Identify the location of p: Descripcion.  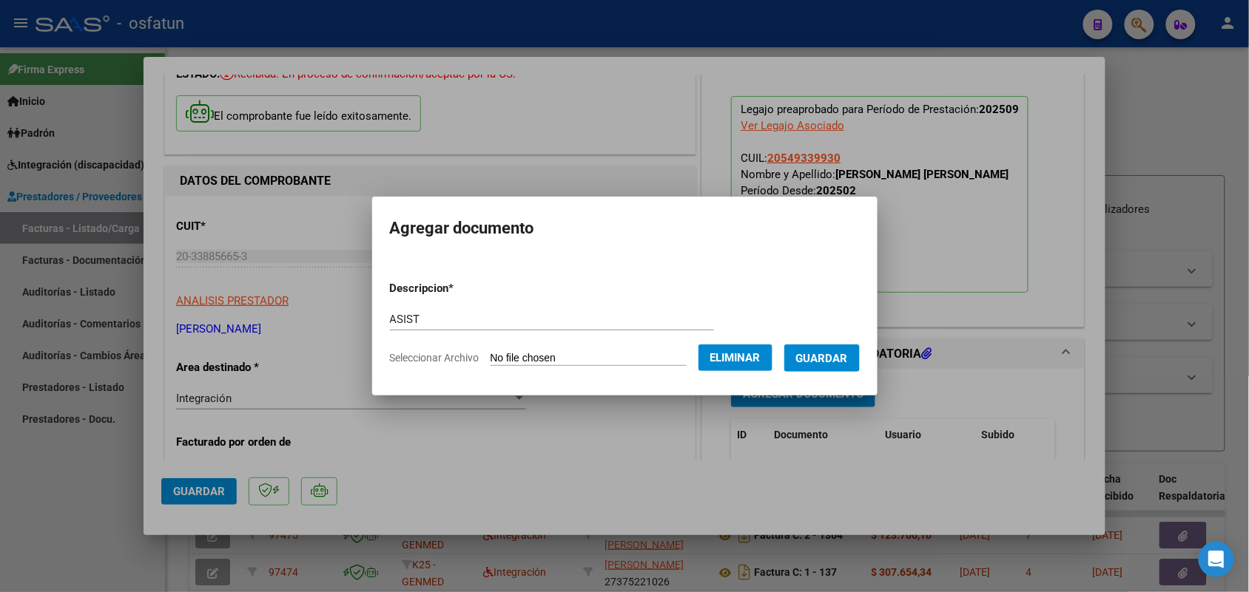
(460, 288).